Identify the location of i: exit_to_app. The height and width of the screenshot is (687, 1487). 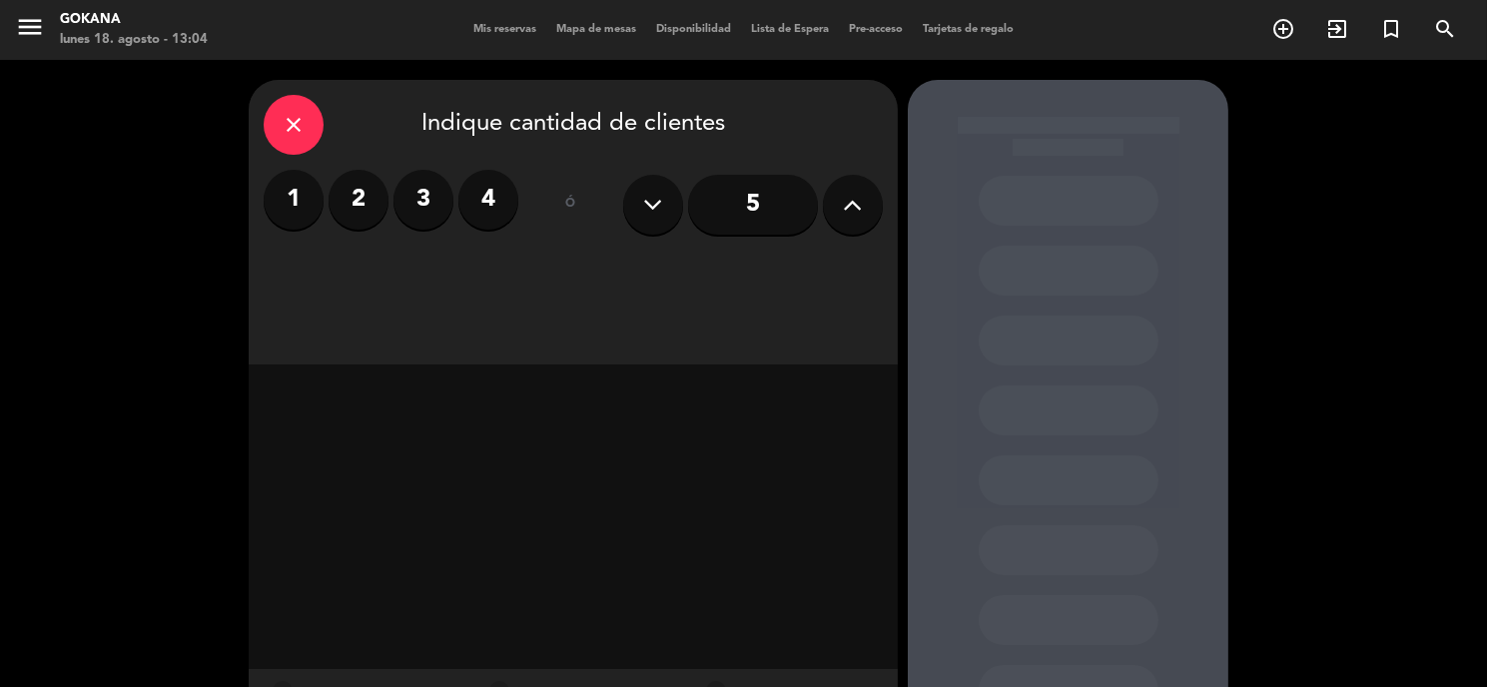
(1337, 29).